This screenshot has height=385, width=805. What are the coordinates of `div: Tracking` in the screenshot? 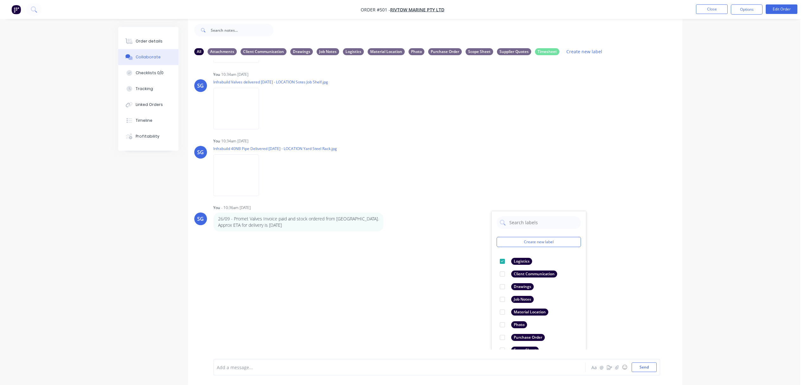 It's located at (144, 89).